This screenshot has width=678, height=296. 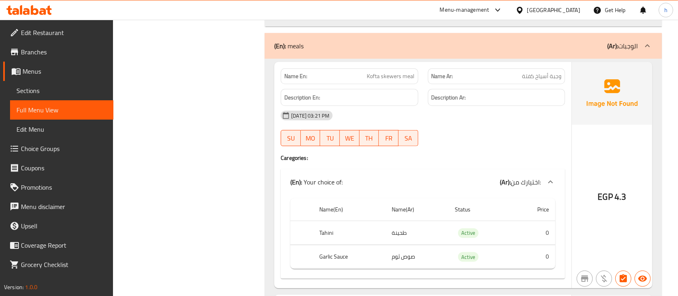 What do you see at coordinates (526, 182) in the screenshot?
I see `span: اختيارك من:` at bounding box center [526, 182].